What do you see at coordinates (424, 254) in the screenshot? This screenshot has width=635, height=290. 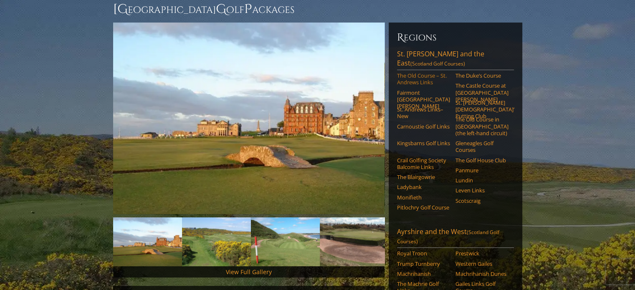 I see `a: Royal Troon` at bounding box center [424, 254].